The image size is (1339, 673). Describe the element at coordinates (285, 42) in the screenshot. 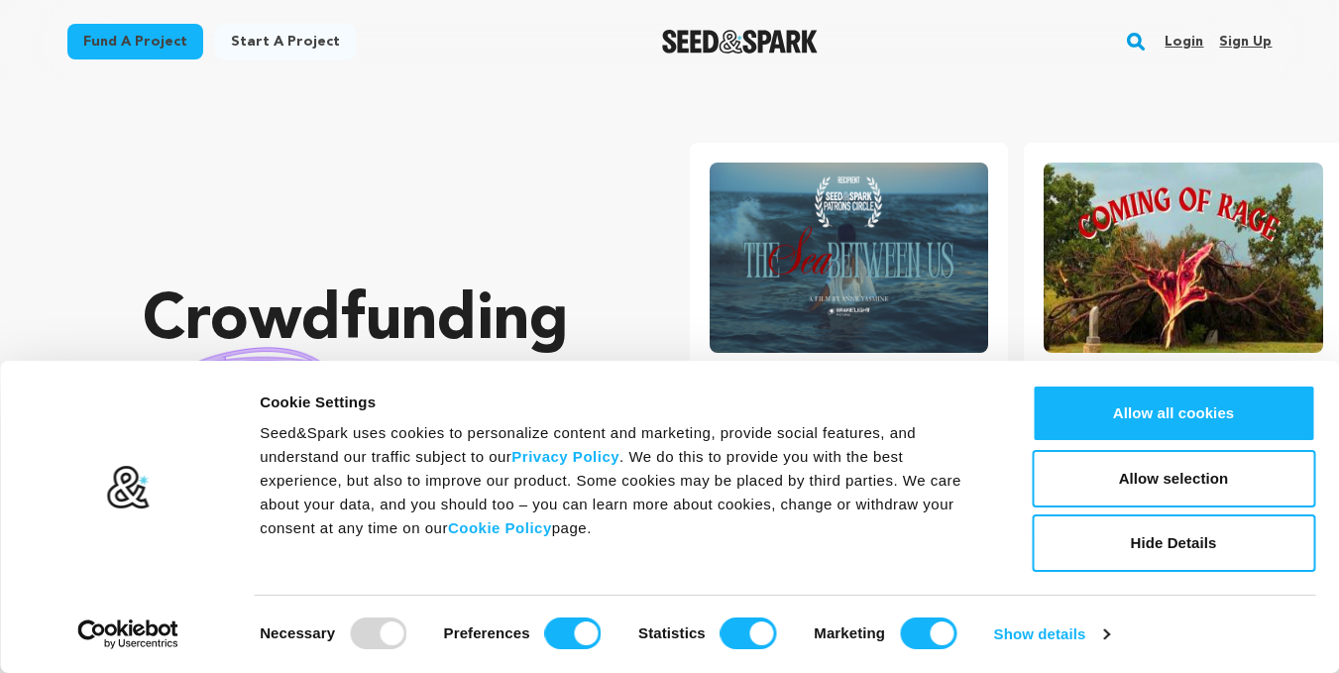

I see `a: Start a project` at that location.